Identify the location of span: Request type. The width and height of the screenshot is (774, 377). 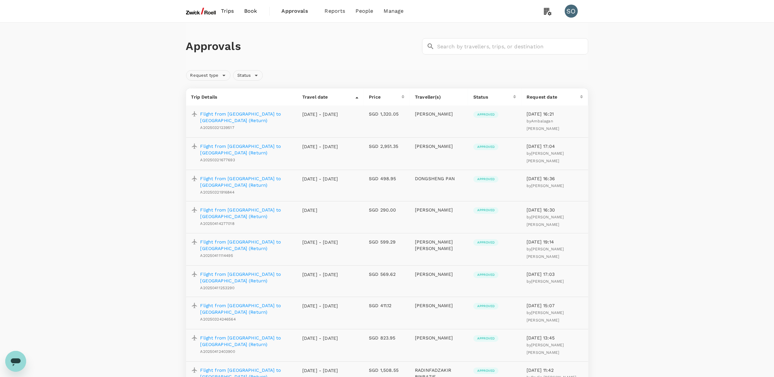
(204, 75).